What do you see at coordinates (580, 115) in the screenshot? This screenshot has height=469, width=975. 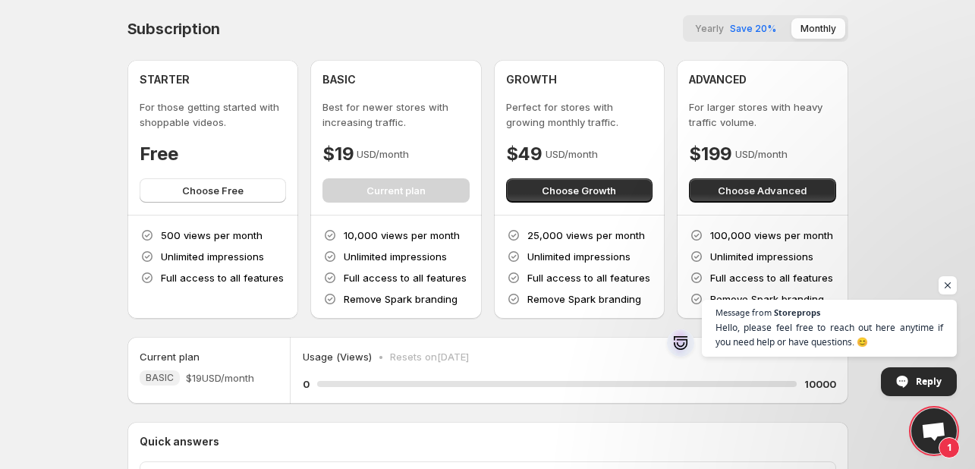 I see `p: Perfect for stores with growing monthly traffic.` at bounding box center [580, 115].